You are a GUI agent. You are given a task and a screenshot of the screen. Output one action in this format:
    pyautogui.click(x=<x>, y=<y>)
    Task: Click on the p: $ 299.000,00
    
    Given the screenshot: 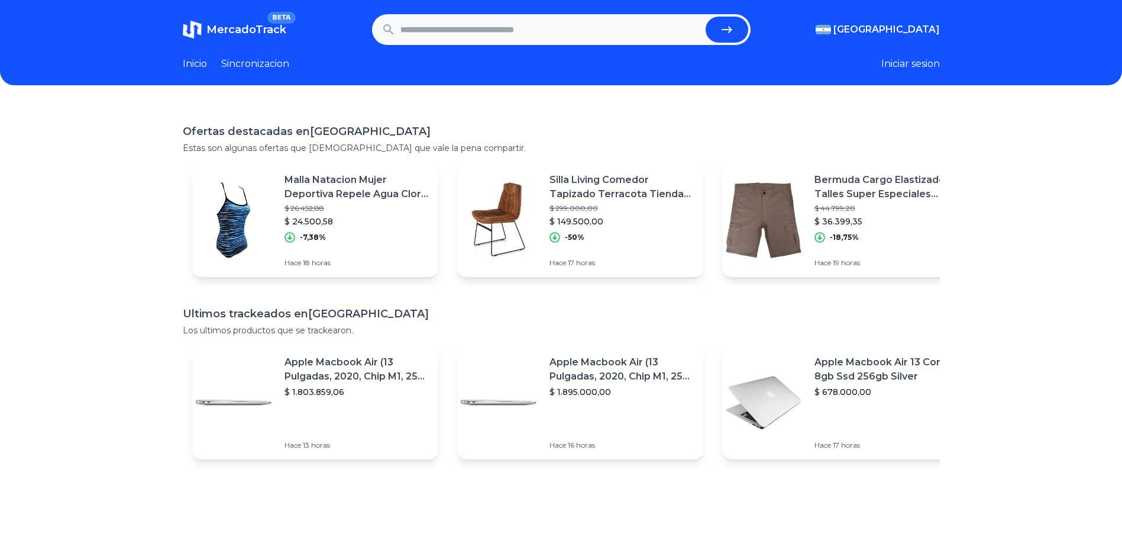 What is the action you would take?
    pyautogui.click(x=622, y=208)
    